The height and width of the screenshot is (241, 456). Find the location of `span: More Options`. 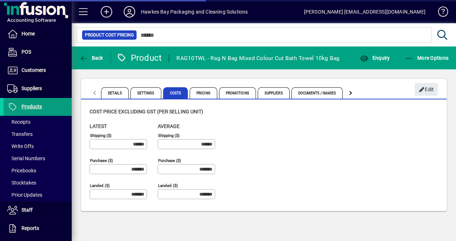

span: More Options is located at coordinates (427, 58).